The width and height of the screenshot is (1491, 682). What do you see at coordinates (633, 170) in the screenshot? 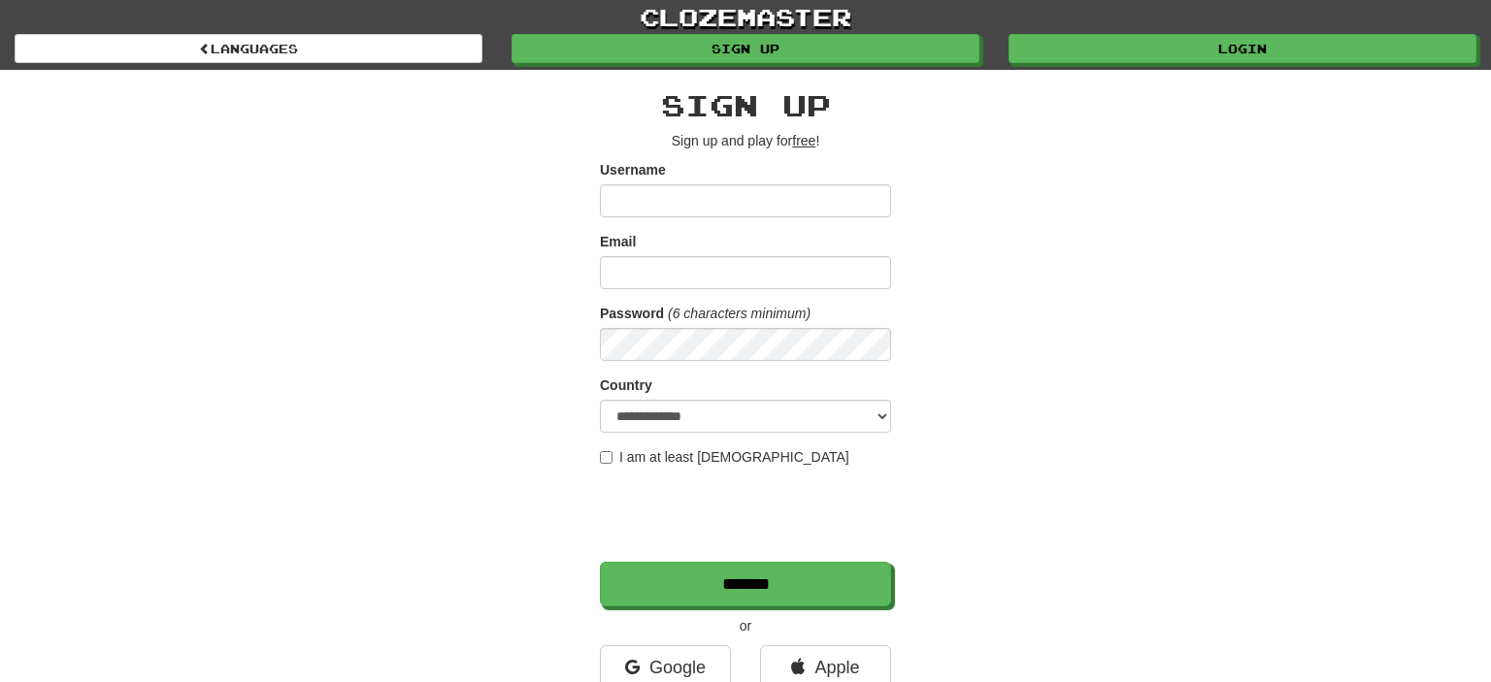
I see `label: Username` at bounding box center [633, 170].